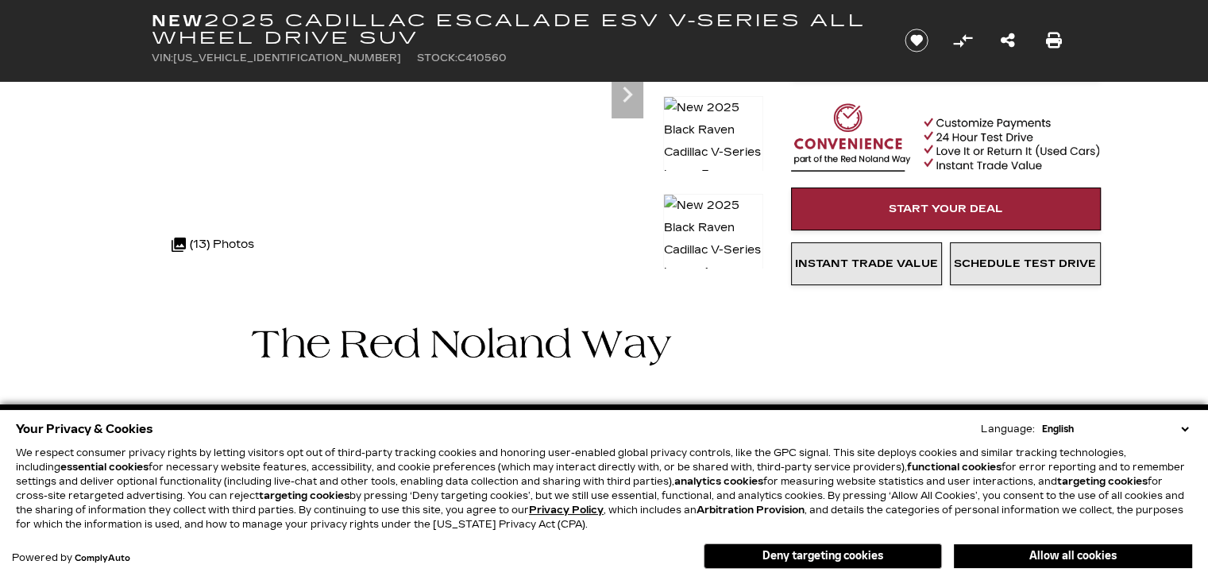 The width and height of the screenshot is (1208, 580). What do you see at coordinates (1115, 429) in the screenshot?
I see `select: Language Select` at bounding box center [1115, 429].